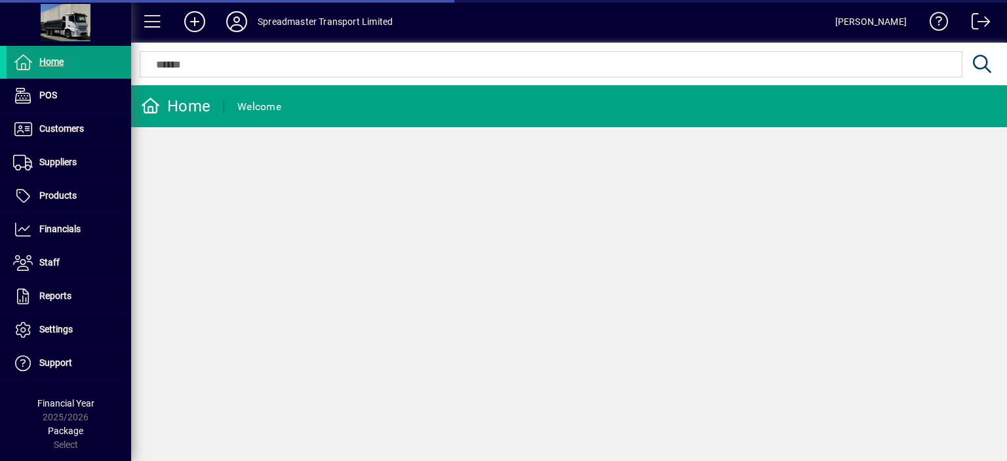  What do you see at coordinates (56, 329) in the screenshot?
I see `span: Settings` at bounding box center [56, 329].